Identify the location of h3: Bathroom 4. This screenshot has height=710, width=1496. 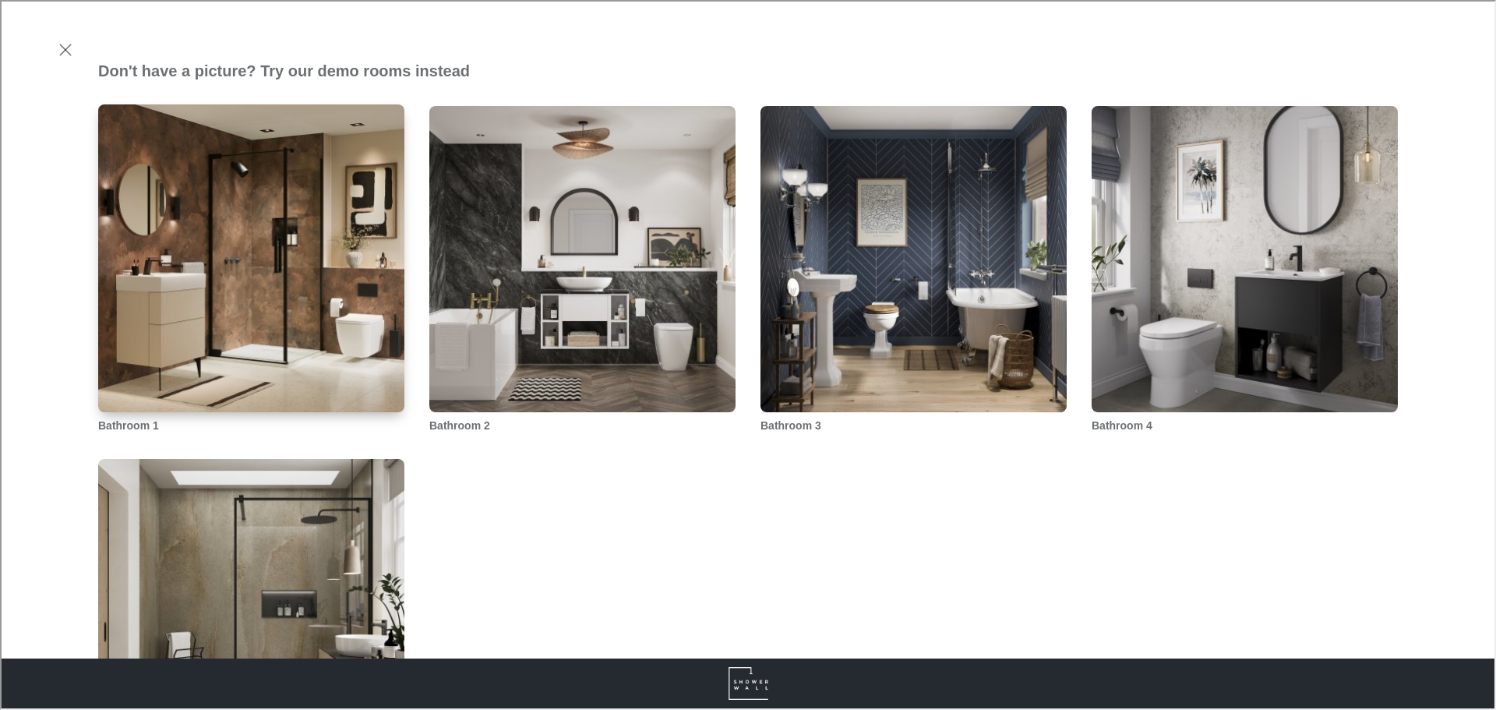
(1243, 424).